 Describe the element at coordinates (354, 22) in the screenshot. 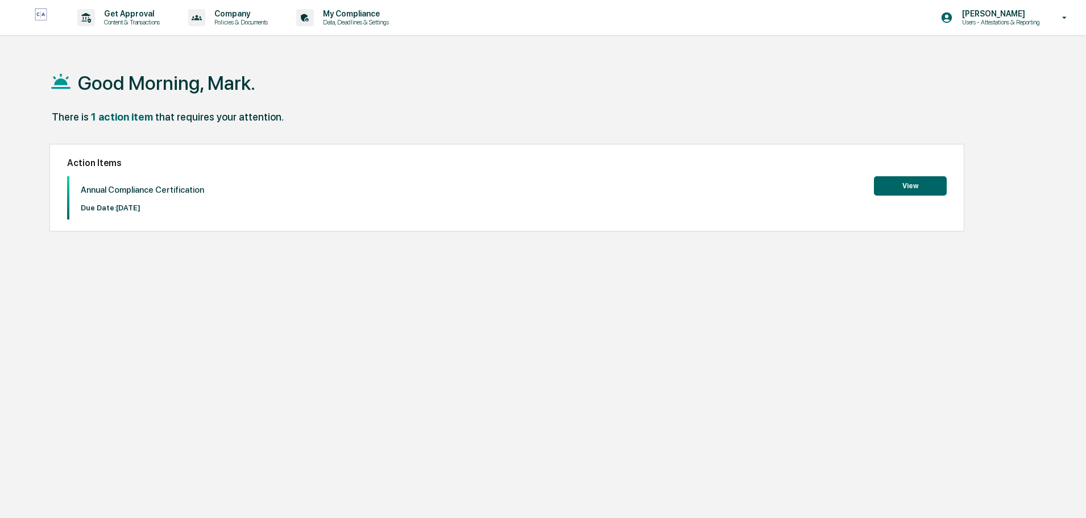

I see `p: Data, Deadlines & Settings` at that location.